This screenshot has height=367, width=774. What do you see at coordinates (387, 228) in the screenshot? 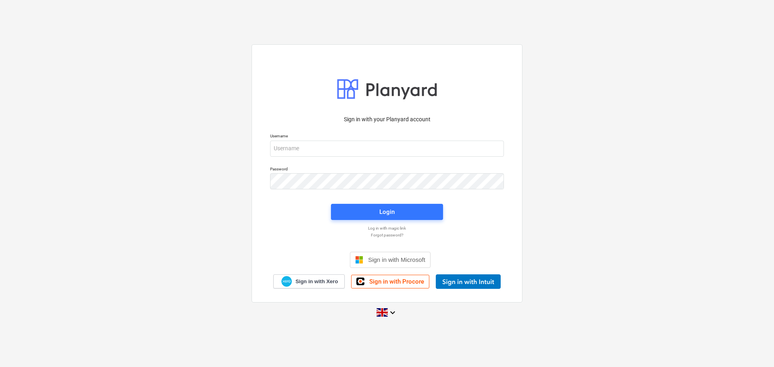
I see `p: Log in with magic link` at bounding box center [387, 228].